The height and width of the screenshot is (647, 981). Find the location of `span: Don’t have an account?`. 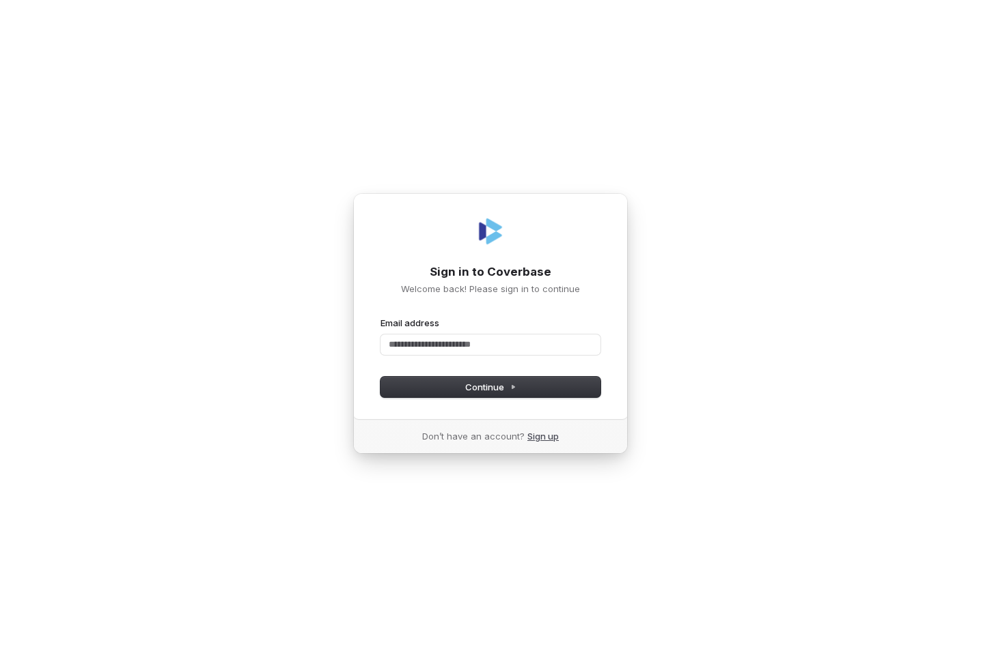

span: Don’t have an account? is located at coordinates (473, 436).